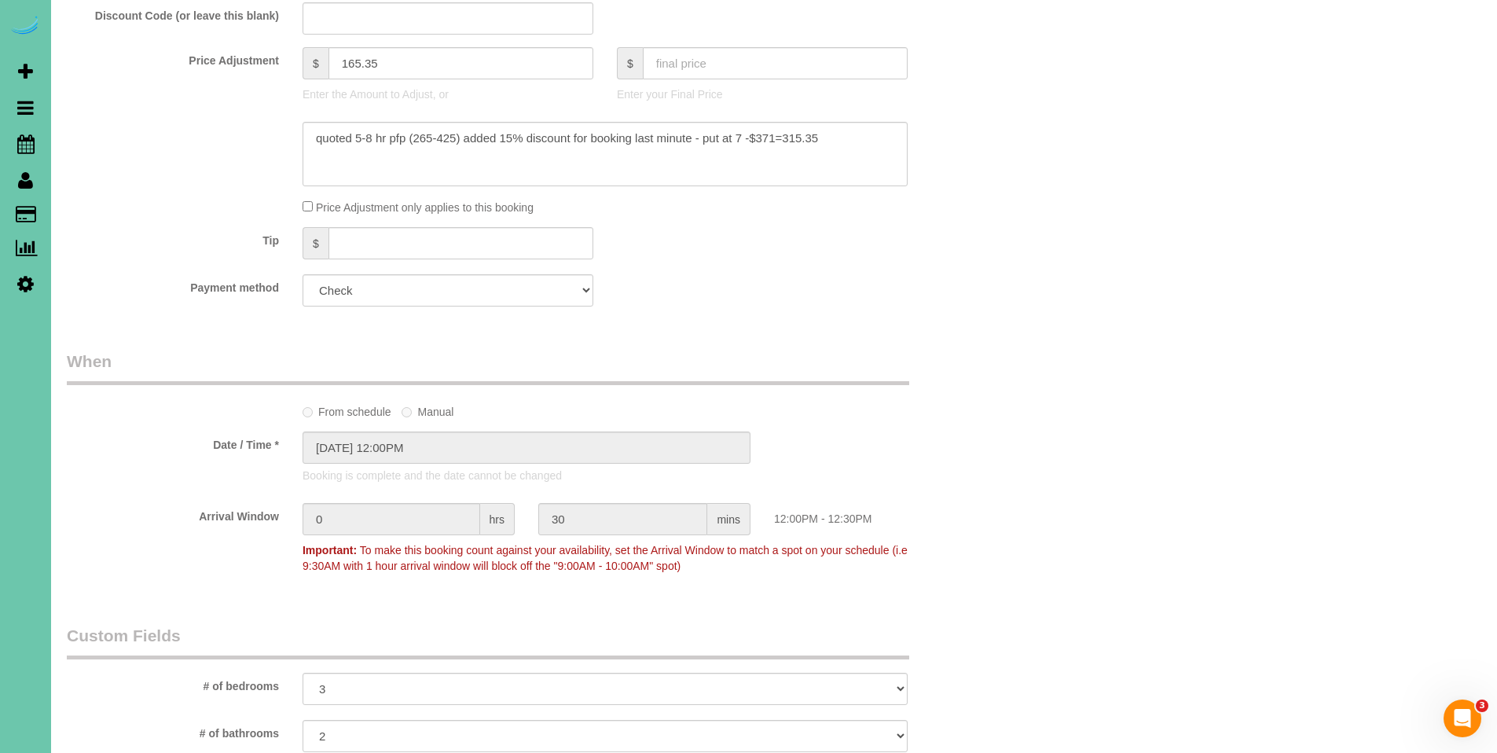 Image resolution: width=1497 pixels, height=753 pixels. Describe the element at coordinates (173, 513) in the screenshot. I see `label: Arrival Window` at that location.